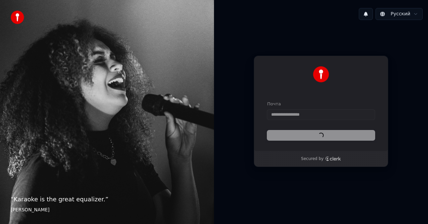  Describe the element at coordinates (333, 159) in the screenshot. I see `a: Clerk logo` at that location.